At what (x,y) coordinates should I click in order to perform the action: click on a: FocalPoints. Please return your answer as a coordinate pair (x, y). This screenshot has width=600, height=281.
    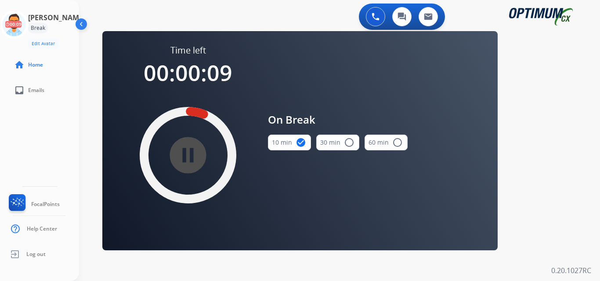
    Looking at the image, I should click on (33, 205).